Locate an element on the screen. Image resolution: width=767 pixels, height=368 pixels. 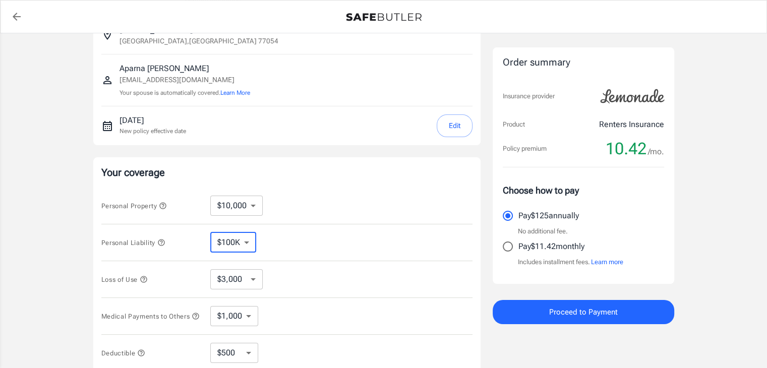
p: New policy effective date is located at coordinates (153, 131).